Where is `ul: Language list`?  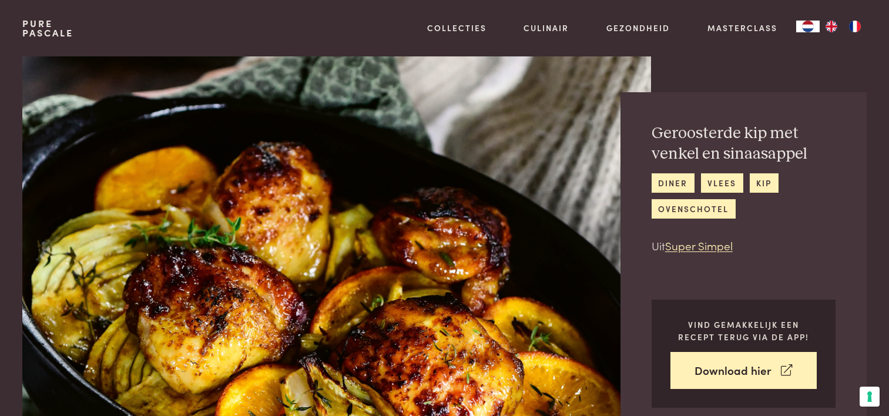 ul: Language list is located at coordinates (843, 26).